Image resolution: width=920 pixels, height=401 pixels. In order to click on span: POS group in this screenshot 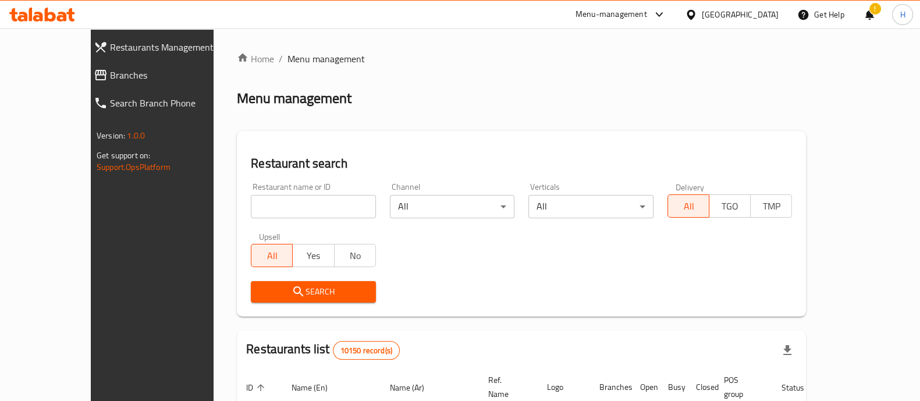, I will do `click(741, 387)`.